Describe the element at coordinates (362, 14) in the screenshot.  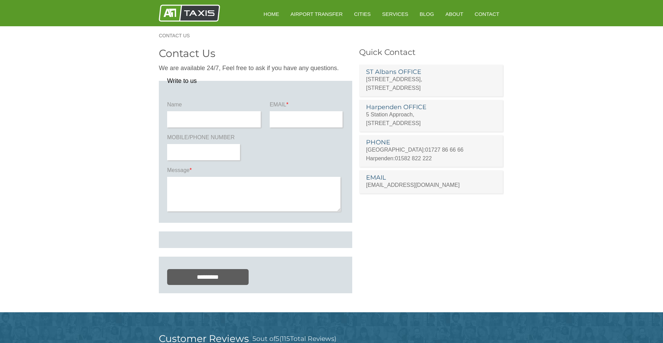
I see `a: Cities` at that location.